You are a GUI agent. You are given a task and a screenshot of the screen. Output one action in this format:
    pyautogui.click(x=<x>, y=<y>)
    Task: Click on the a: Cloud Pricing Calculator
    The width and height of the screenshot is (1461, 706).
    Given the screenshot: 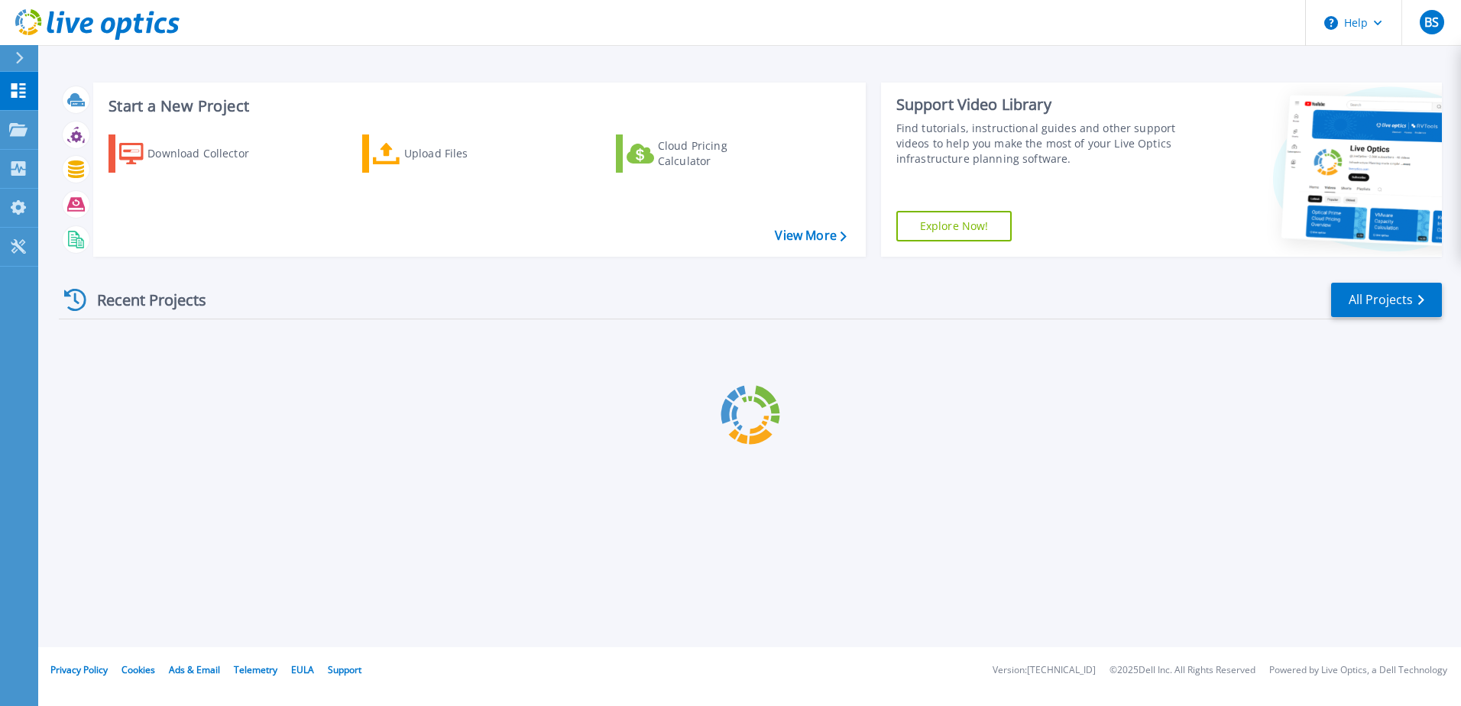 What is the action you would take?
    pyautogui.click(x=701, y=154)
    